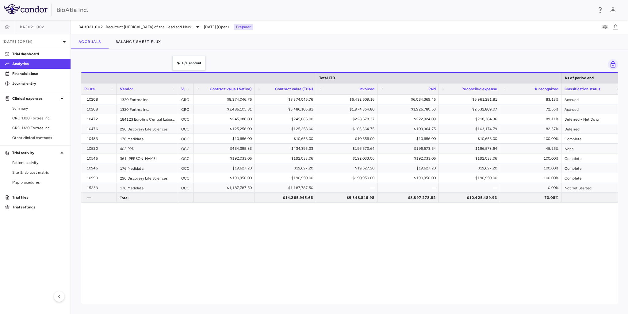  What do you see at coordinates (287, 129) in the screenshot?
I see `div: $125,258.00` at bounding box center [287, 129].